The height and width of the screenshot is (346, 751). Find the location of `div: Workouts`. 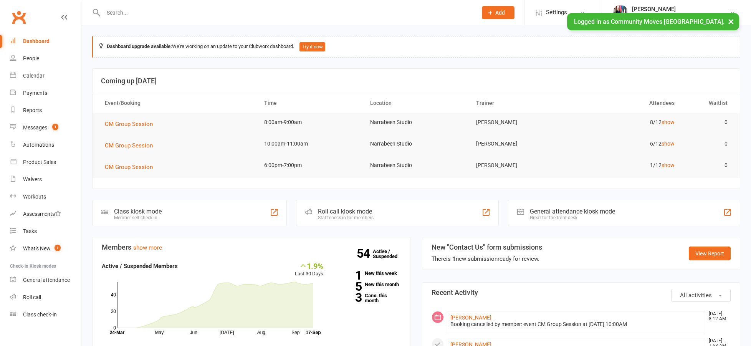

div: Workouts is located at coordinates (35, 197).